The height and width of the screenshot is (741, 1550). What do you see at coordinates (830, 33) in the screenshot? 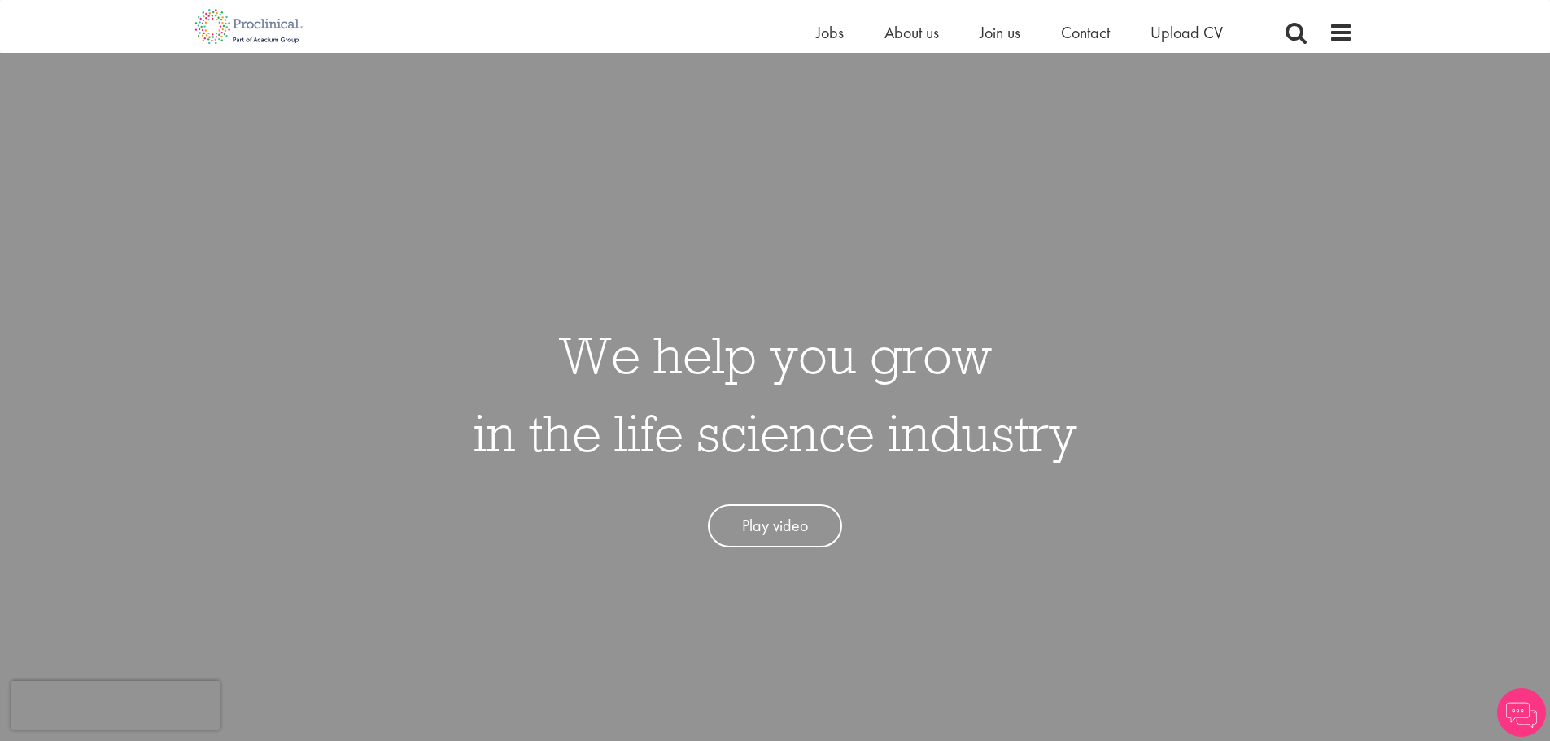
I see `a: Jobs` at bounding box center [830, 33].